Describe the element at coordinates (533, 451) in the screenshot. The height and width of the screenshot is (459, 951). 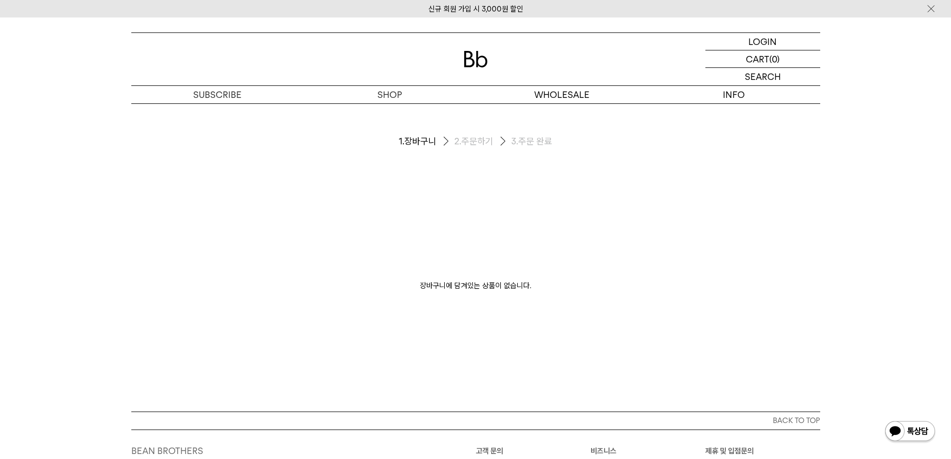
I see `p: 고객 문의` at that location.